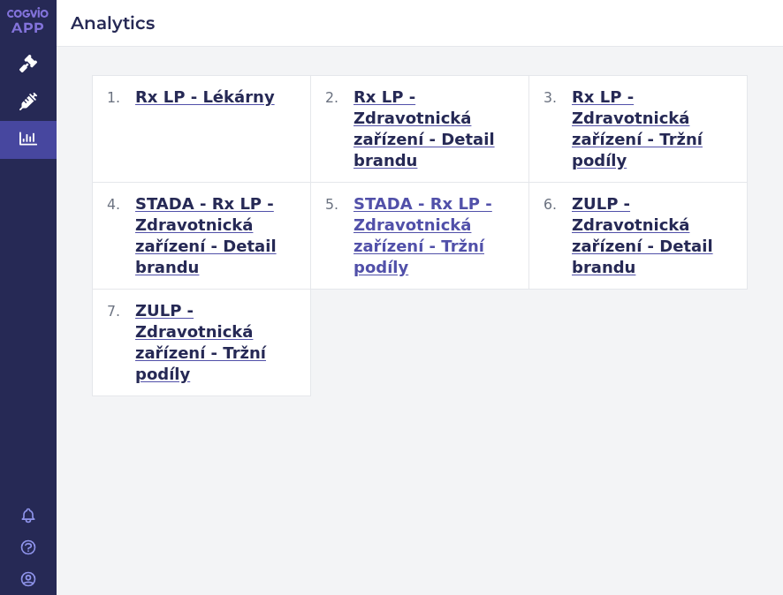  Describe the element at coordinates (201, 343) in the screenshot. I see `button: ZULP - Zdravotnická zařízení - Tržní podíly` at that location.